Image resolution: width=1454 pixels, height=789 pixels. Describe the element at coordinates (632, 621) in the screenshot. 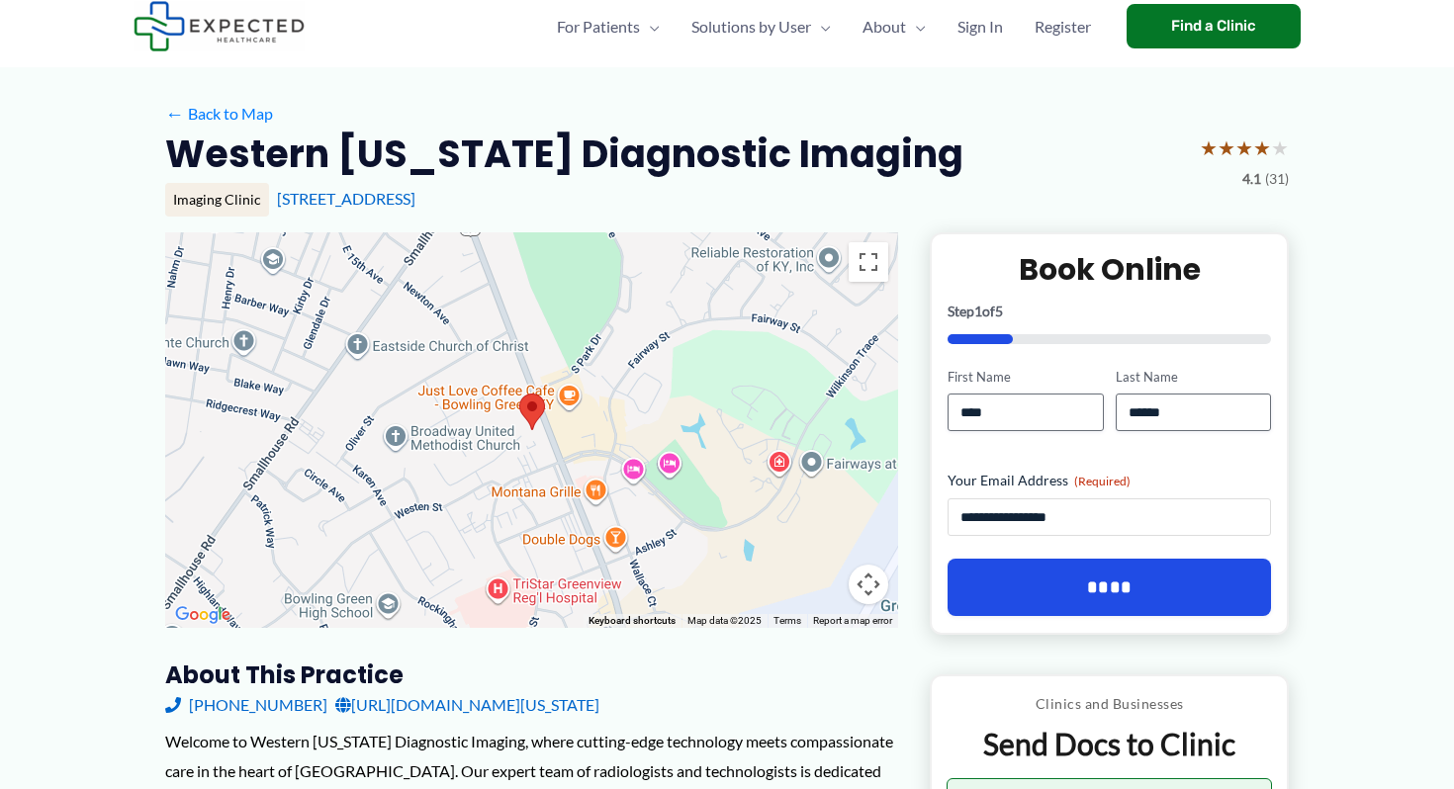

I see `button: Keyboard shortcuts` at that location.